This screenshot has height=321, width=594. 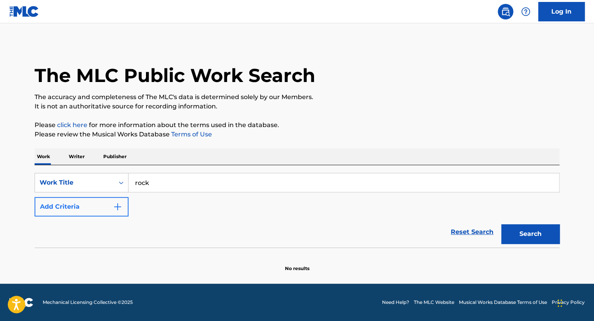 What do you see at coordinates (297, 210) in the screenshot?
I see `form: Search Form` at bounding box center [297, 210].